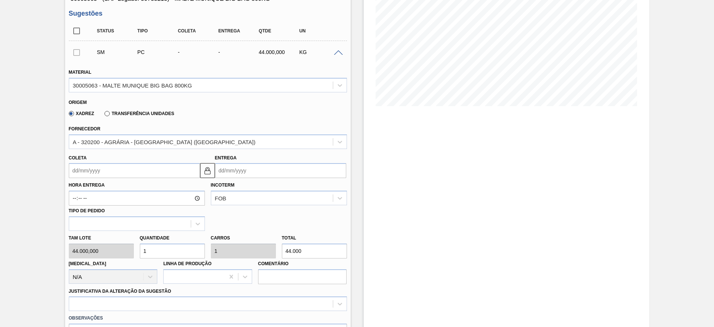 Image resolution: width=714 pixels, height=327 pixels. I want to click on div: 30005063 - MALTE MUNIQUE BIG BAG 800KG, so click(132, 85).